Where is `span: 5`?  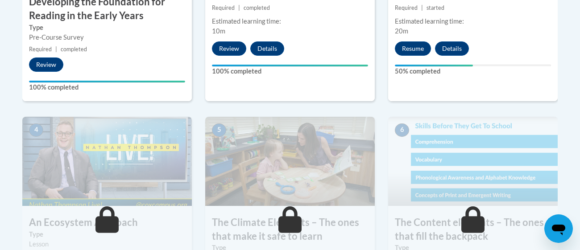 span: 5 is located at coordinates (219, 130).